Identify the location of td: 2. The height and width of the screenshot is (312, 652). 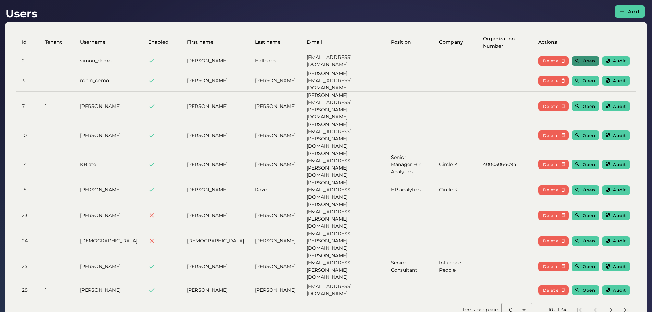
(28, 61).